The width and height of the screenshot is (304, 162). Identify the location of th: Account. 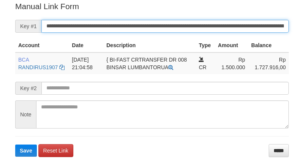
(42, 45).